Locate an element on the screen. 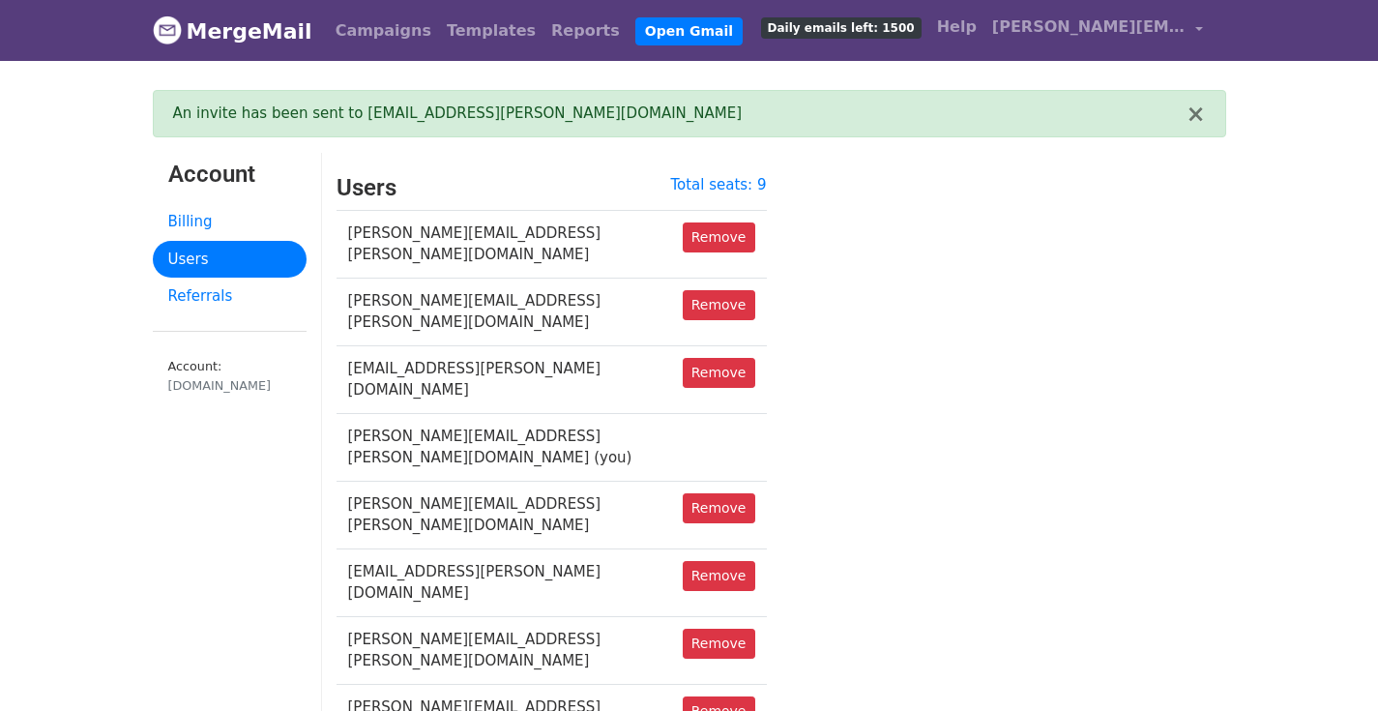 This screenshot has height=711, width=1378. a: Referrals is located at coordinates (229, 296).